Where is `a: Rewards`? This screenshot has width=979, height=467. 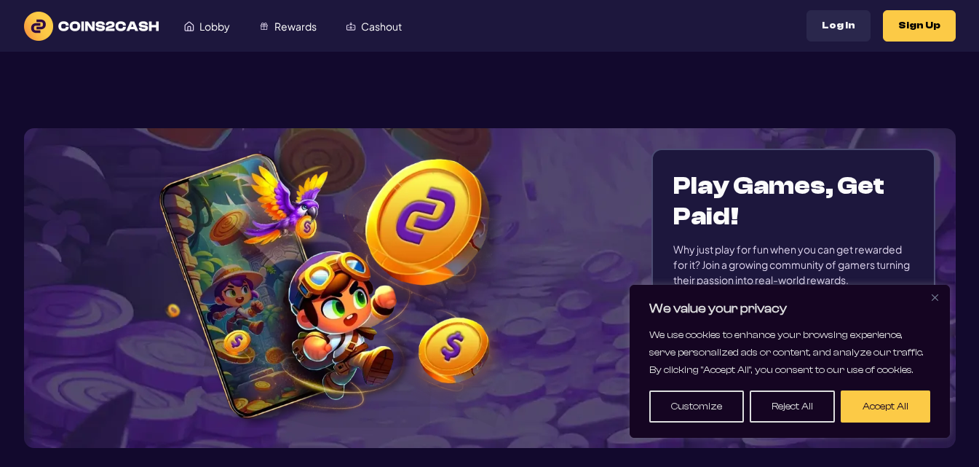 a: Rewards is located at coordinates (288, 26).